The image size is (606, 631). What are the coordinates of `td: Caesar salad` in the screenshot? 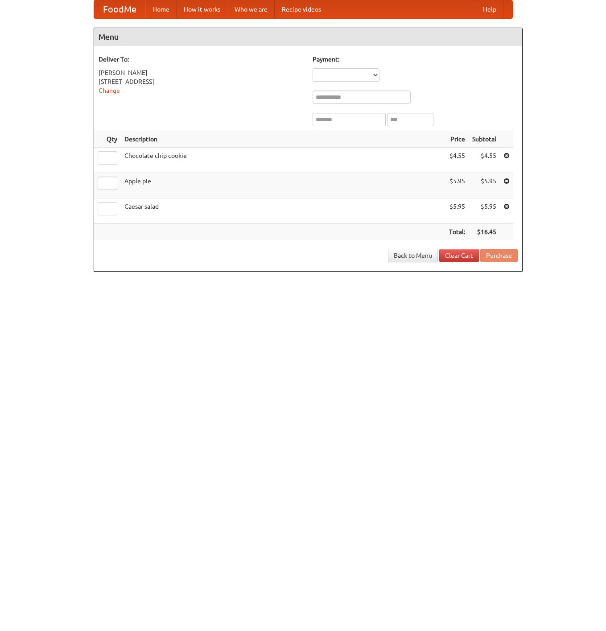 It's located at (283, 211).